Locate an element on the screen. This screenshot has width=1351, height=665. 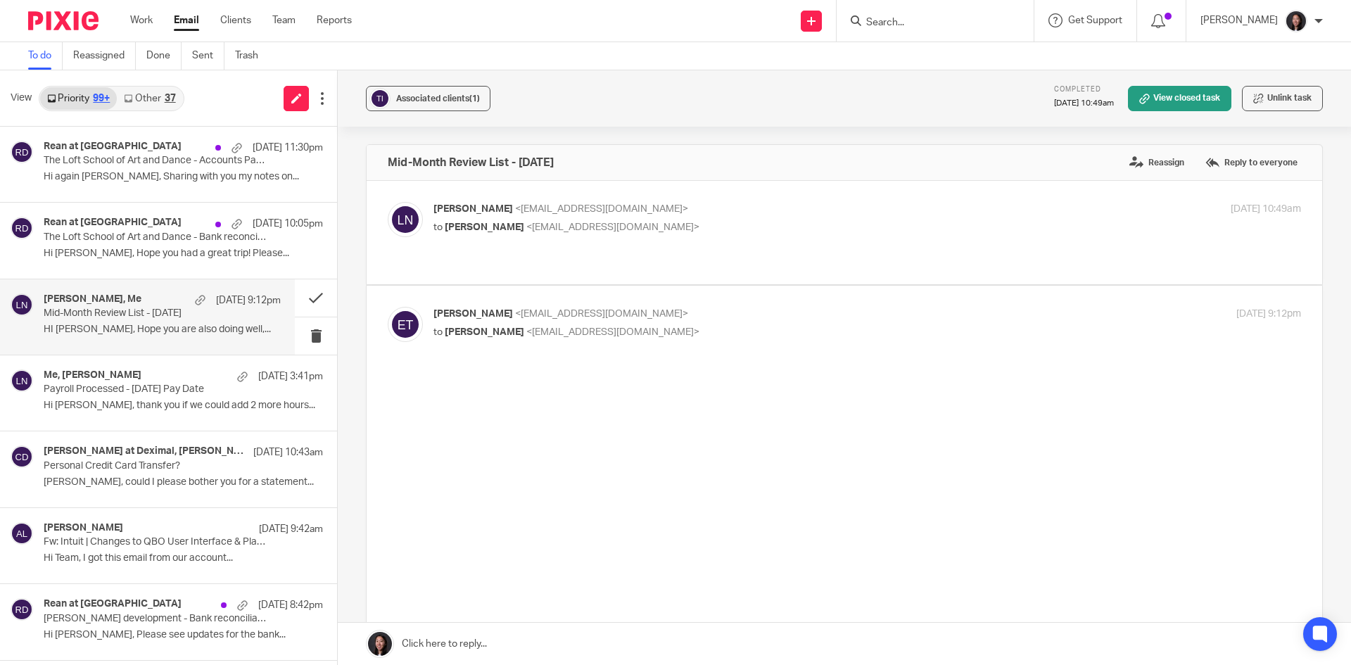
label: Reply to everyone is located at coordinates (1251, 163).